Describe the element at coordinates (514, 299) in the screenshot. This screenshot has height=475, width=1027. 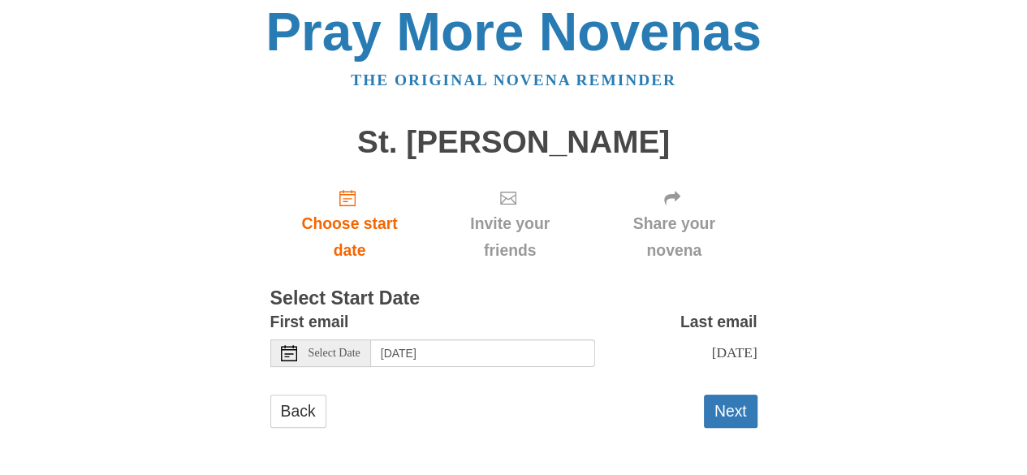
I see `h3: Select Start Date` at that location.